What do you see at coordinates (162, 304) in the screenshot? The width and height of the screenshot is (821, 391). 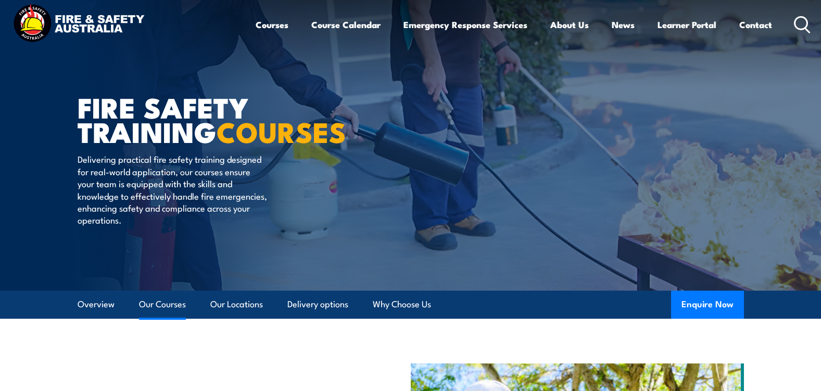 I see `a: Our Courses` at bounding box center [162, 304].